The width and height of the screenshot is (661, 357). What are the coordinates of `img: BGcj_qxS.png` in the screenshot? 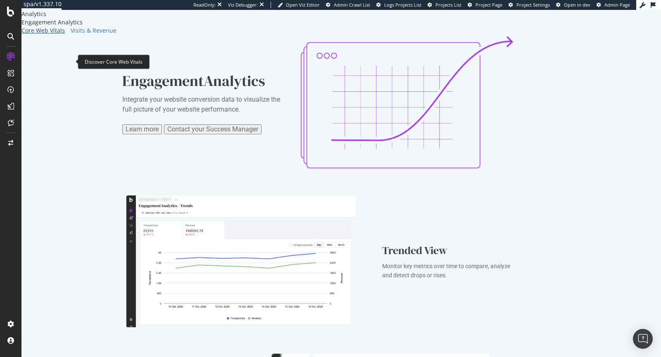 It's located at (408, 102).